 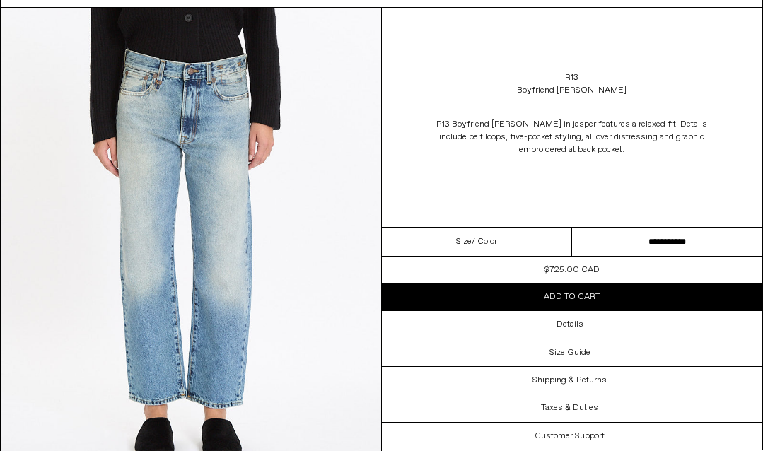 I want to click on h3: Details, so click(x=570, y=325).